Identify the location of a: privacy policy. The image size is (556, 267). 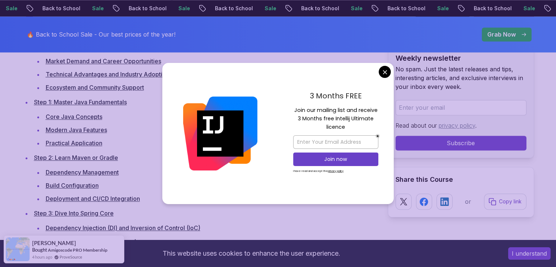
(457, 125).